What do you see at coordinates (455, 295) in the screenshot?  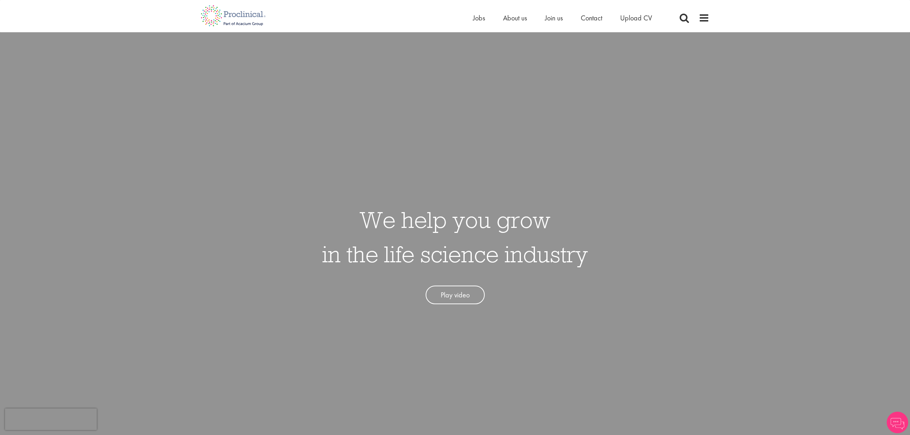 I see `a: Play video` at bounding box center [455, 295].